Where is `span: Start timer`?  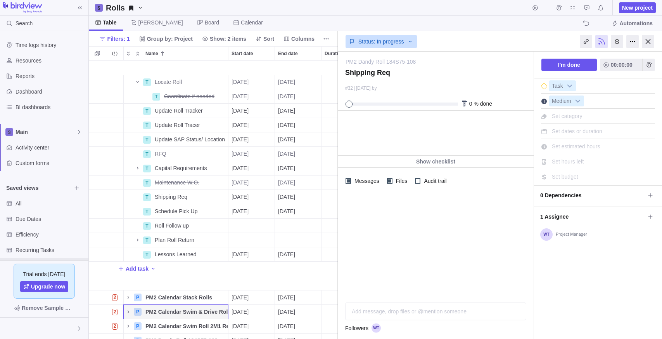 span: Start timer is located at coordinates (535, 8).